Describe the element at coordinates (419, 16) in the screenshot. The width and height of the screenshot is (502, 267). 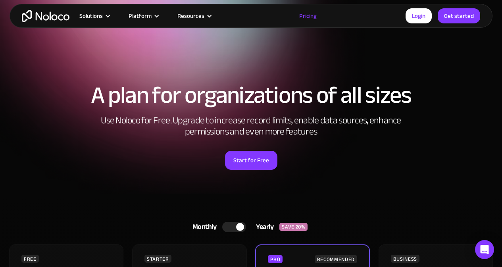
I see `a: Login` at that location.